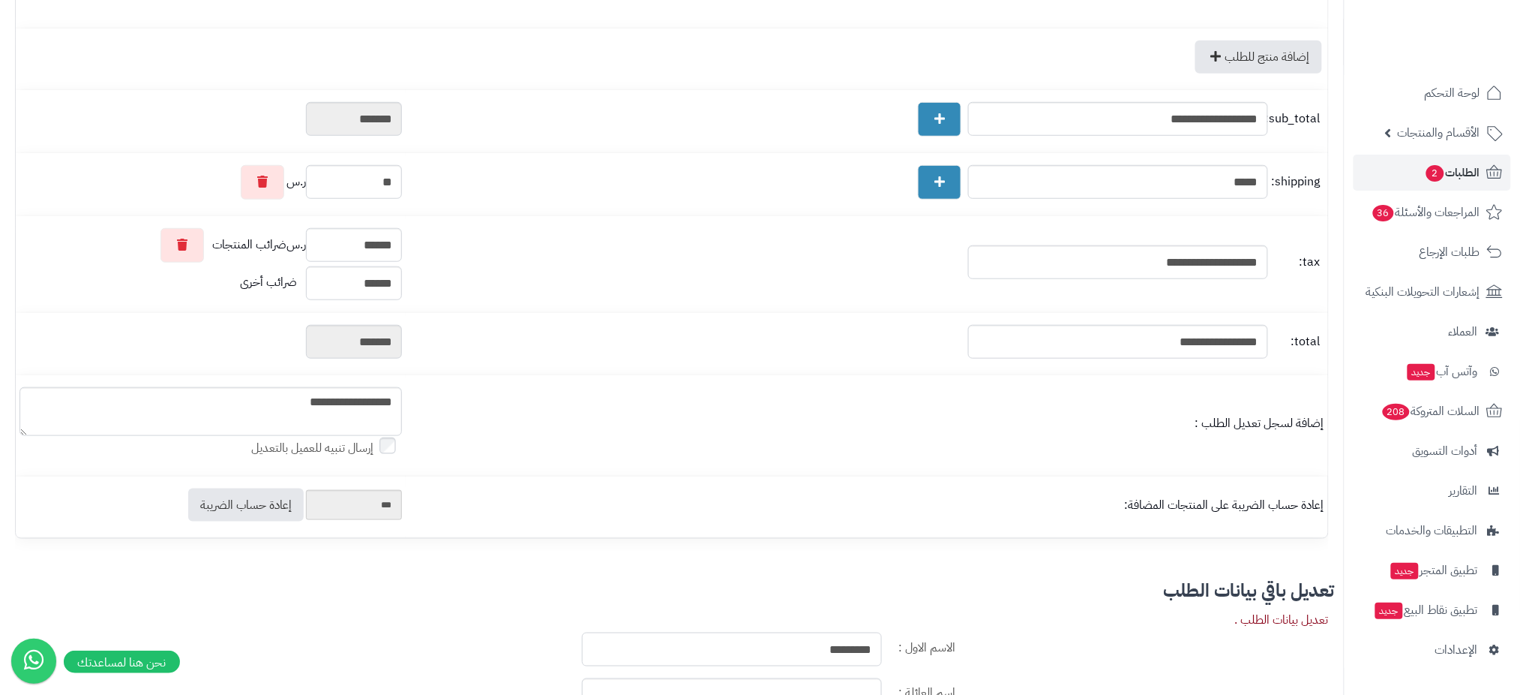 This screenshot has height=695, width=1520. What do you see at coordinates (1296, 182) in the screenshot?
I see `span: shipping:` at bounding box center [1296, 182].